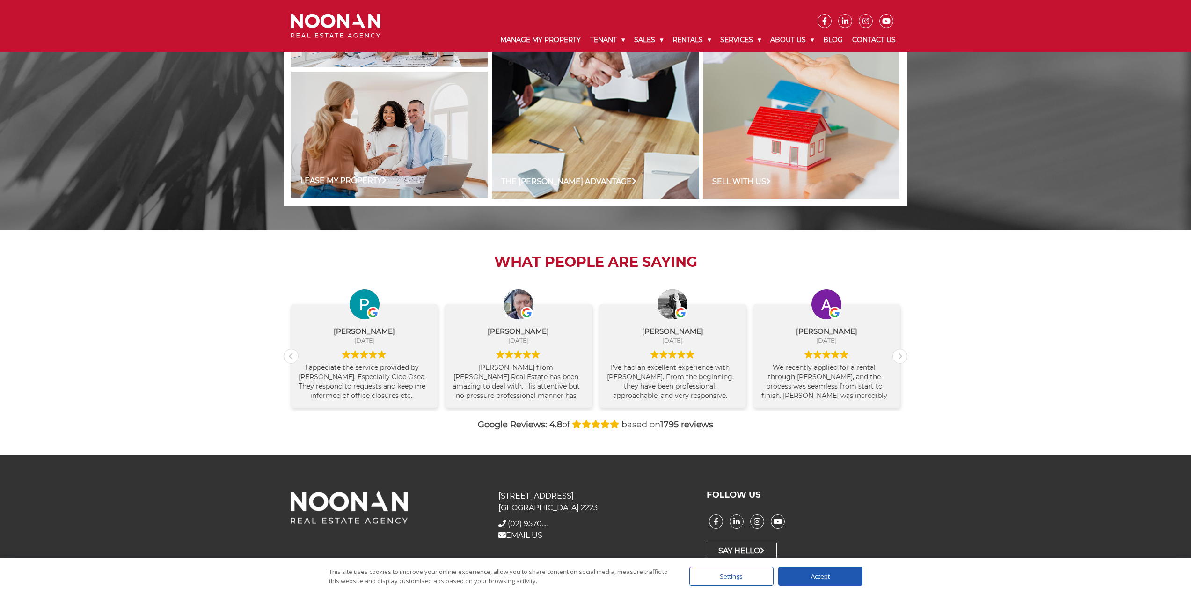 Image resolution: width=1191 pixels, height=595 pixels. Describe the element at coordinates (555, 424) in the screenshot. I see `strong: 4.8` at that location.